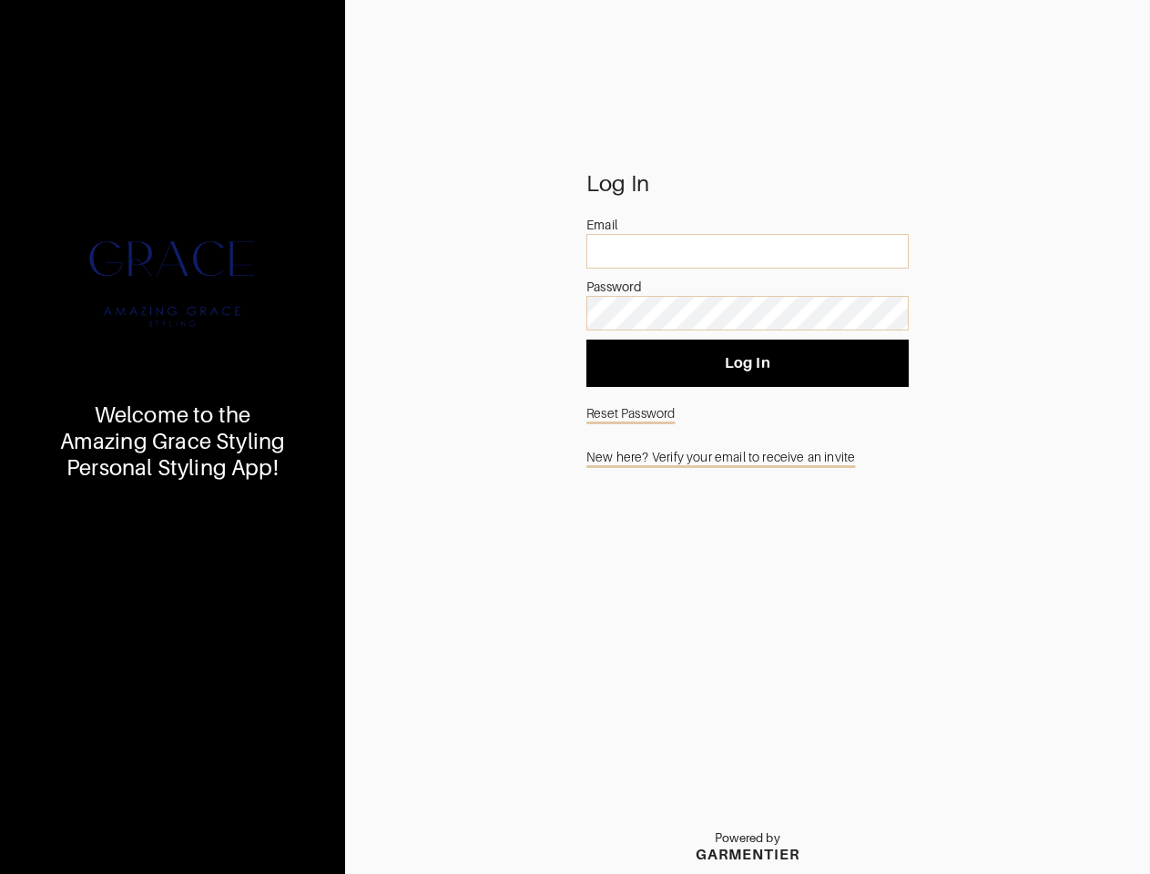 This screenshot has height=874, width=1150. I want to click on div: GARMENTIER, so click(747, 854).